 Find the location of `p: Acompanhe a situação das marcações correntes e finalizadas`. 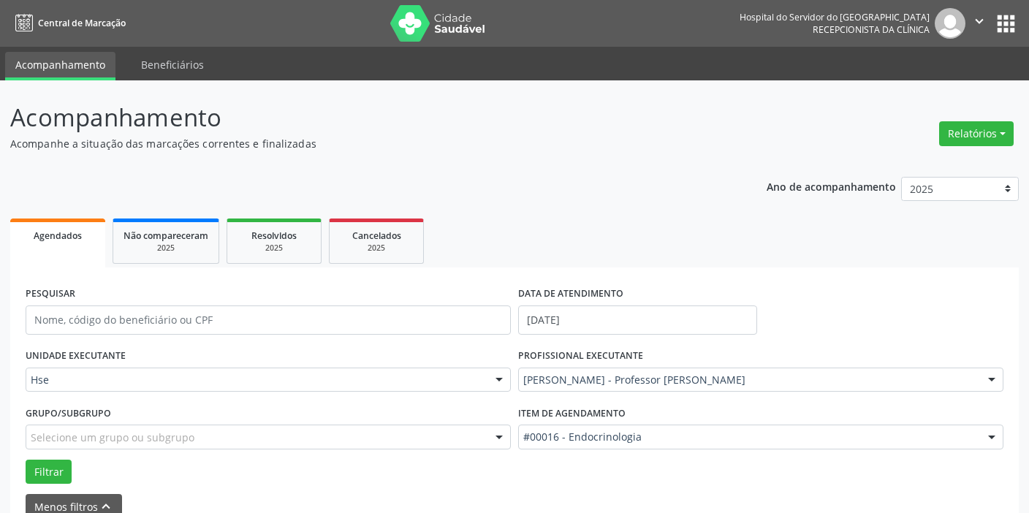

p: Acompanhe a situação das marcações correntes e finalizadas is located at coordinates (363, 143).